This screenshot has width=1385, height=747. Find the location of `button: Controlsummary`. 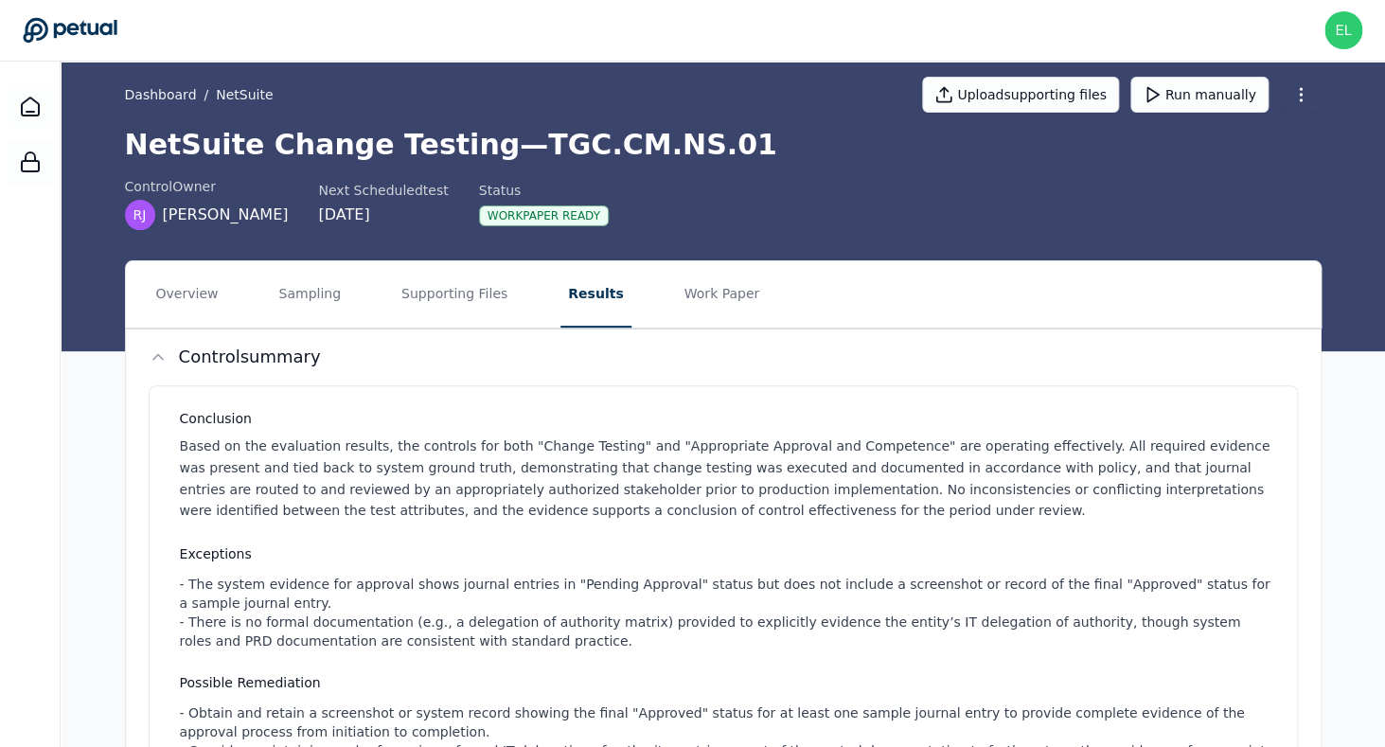

button: Controlsummary is located at coordinates (723, 357).